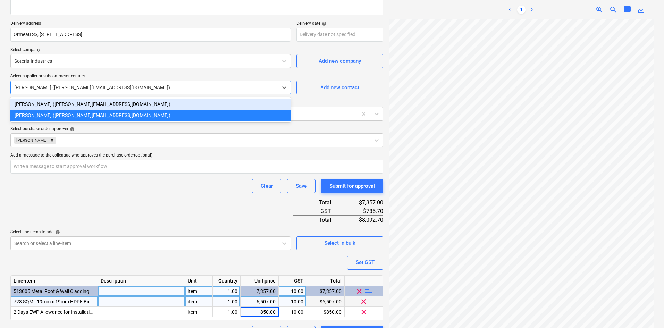  What do you see at coordinates (340, 24) in the screenshot?
I see `div: Delivery date` at bounding box center [340, 24].